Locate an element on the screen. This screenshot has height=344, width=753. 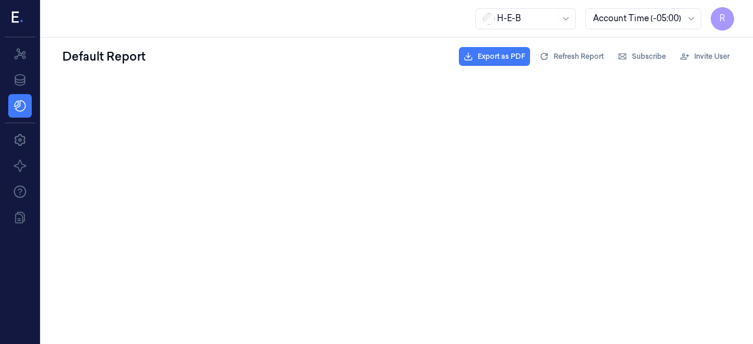
button: Subscribe is located at coordinates (641, 56).